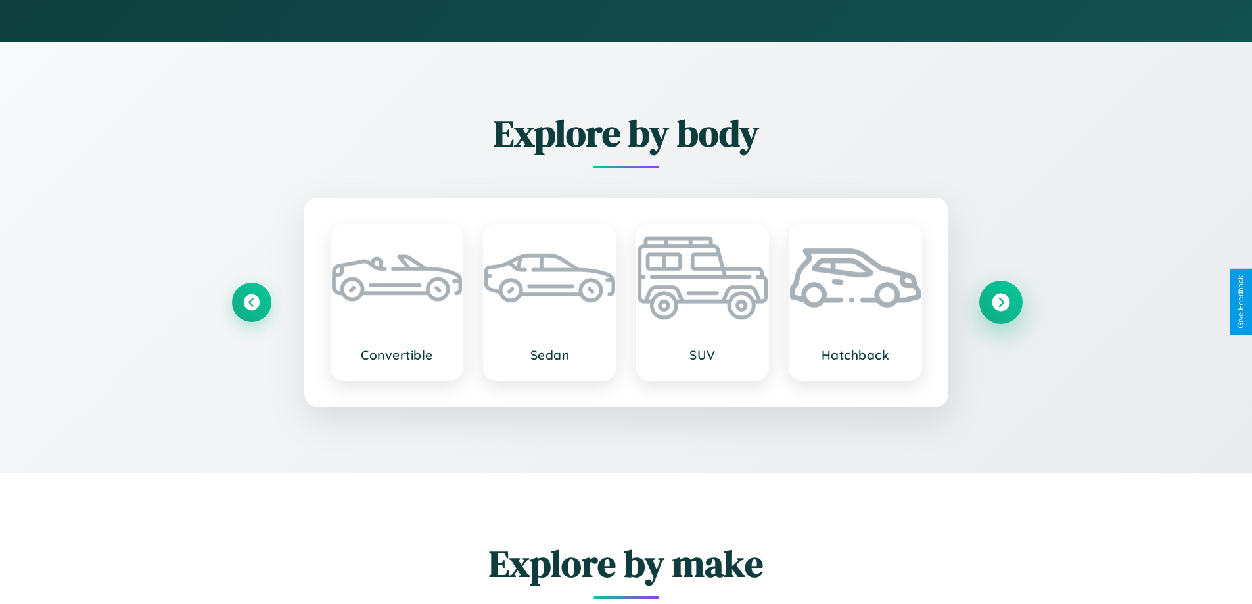 The width and height of the screenshot is (1252, 604). Describe the element at coordinates (397, 355) in the screenshot. I see `h3: Convertible` at that location.